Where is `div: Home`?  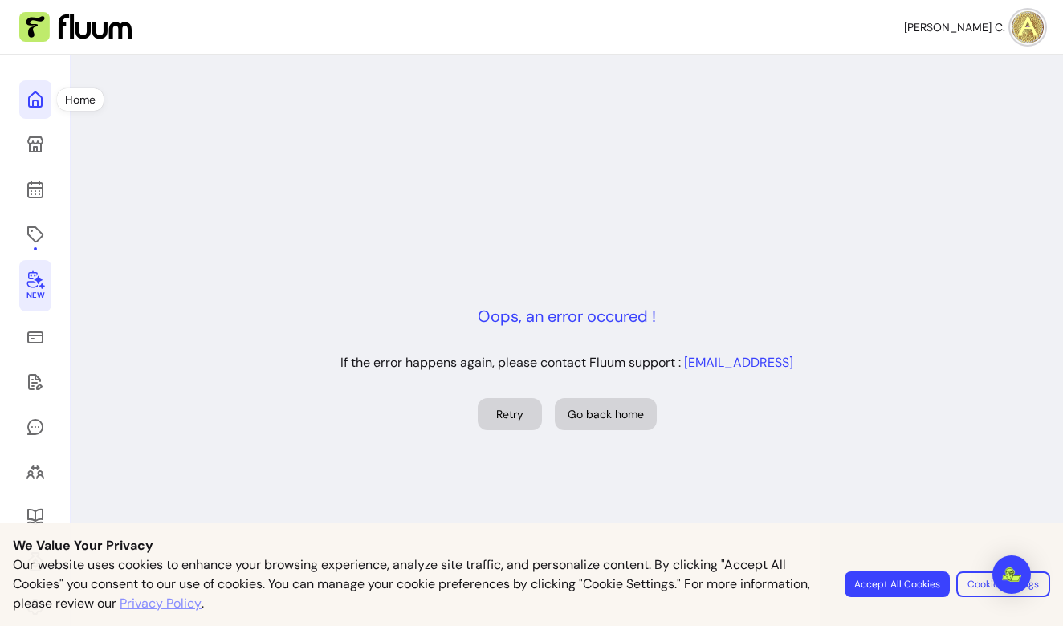 div: Home is located at coordinates (80, 100).